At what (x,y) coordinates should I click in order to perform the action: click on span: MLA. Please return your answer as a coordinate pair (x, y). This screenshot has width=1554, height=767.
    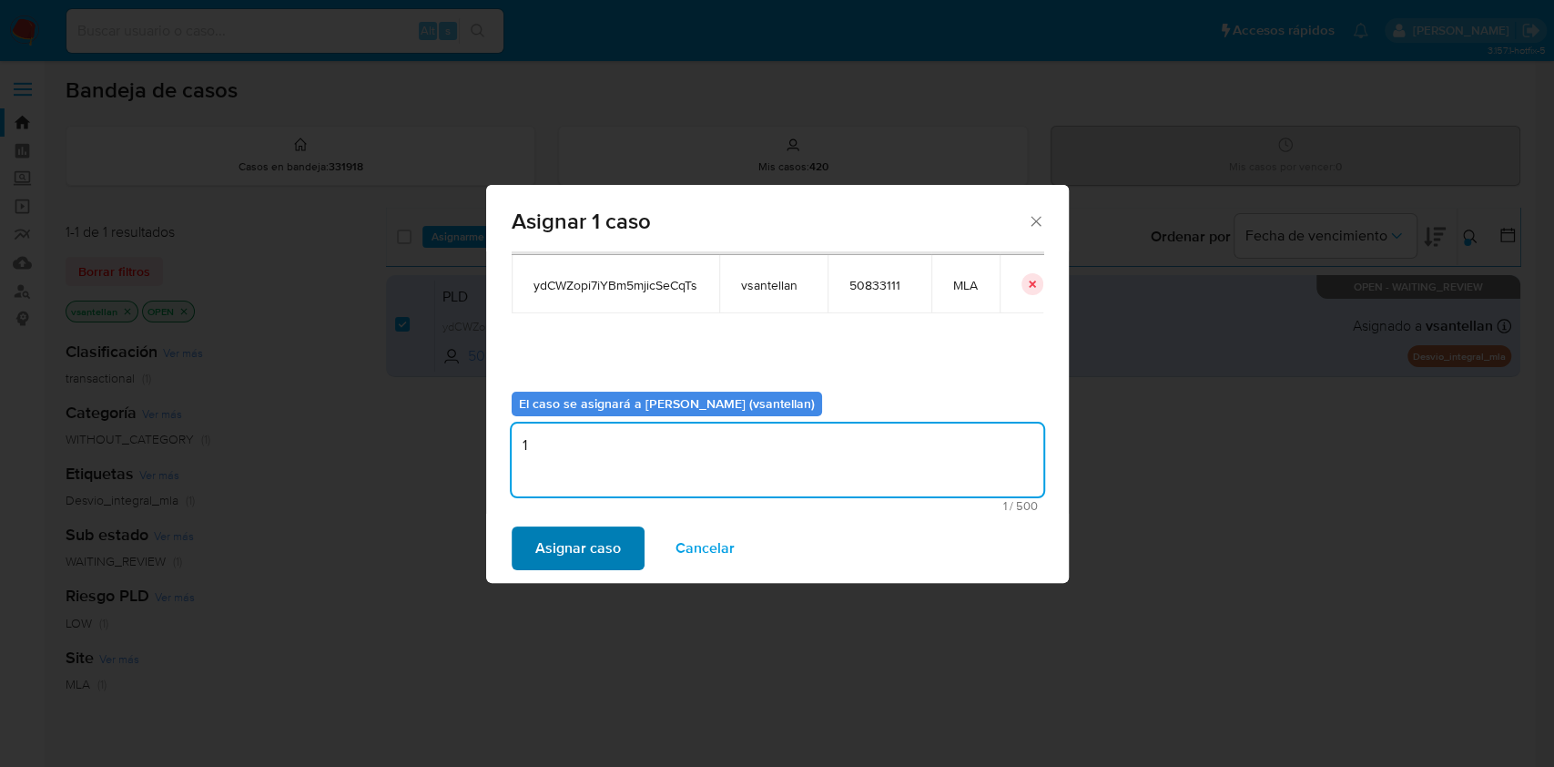
    Looking at the image, I should click on (965, 285).